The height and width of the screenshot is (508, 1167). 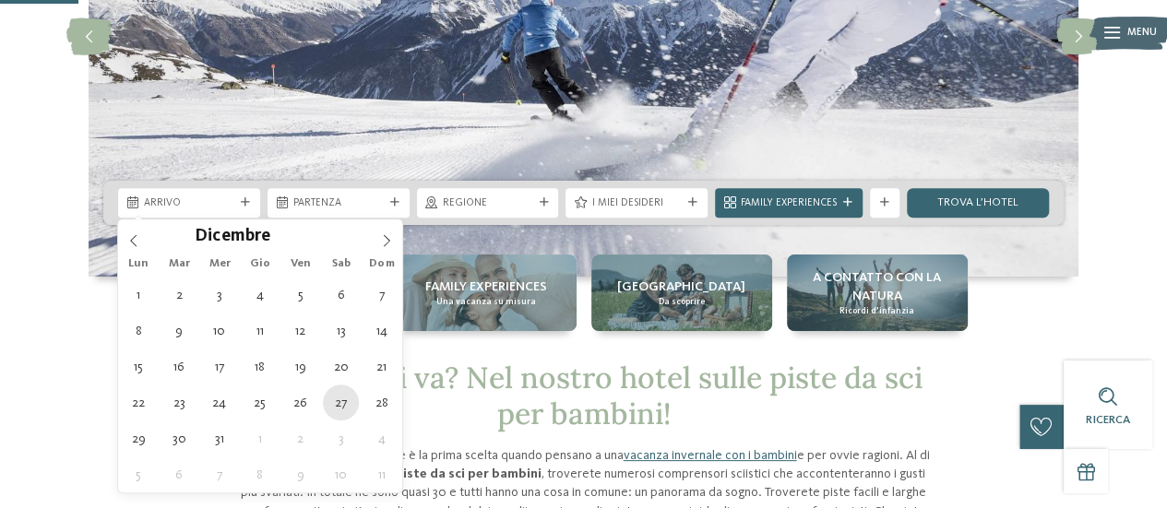 I want to click on span: Dicembre 5, 2025, so click(x=300, y=294).